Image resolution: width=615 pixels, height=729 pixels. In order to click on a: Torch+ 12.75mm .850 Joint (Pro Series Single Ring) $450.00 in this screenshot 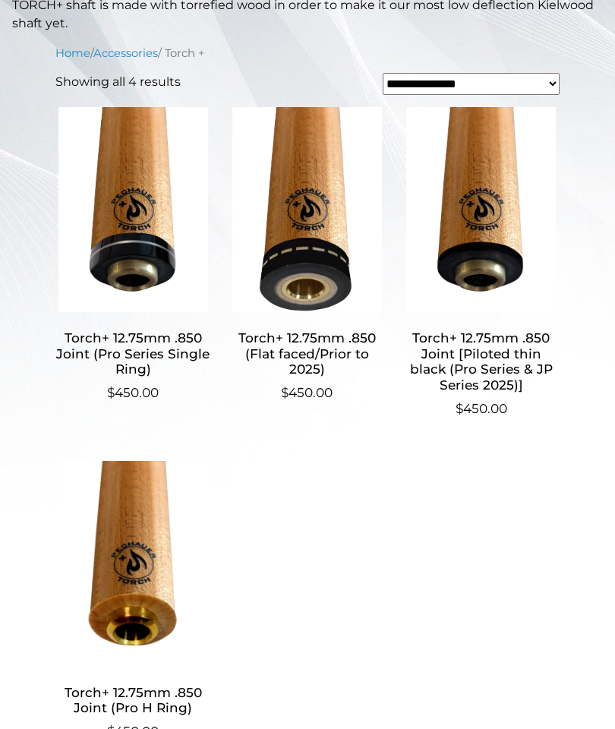, I will do `click(133, 256)`.